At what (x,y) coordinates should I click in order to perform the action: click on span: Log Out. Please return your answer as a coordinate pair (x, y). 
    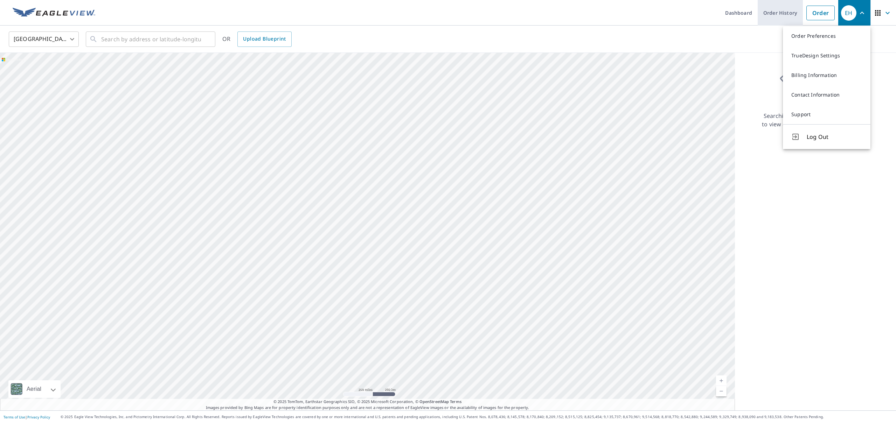
    Looking at the image, I should click on (834, 137).